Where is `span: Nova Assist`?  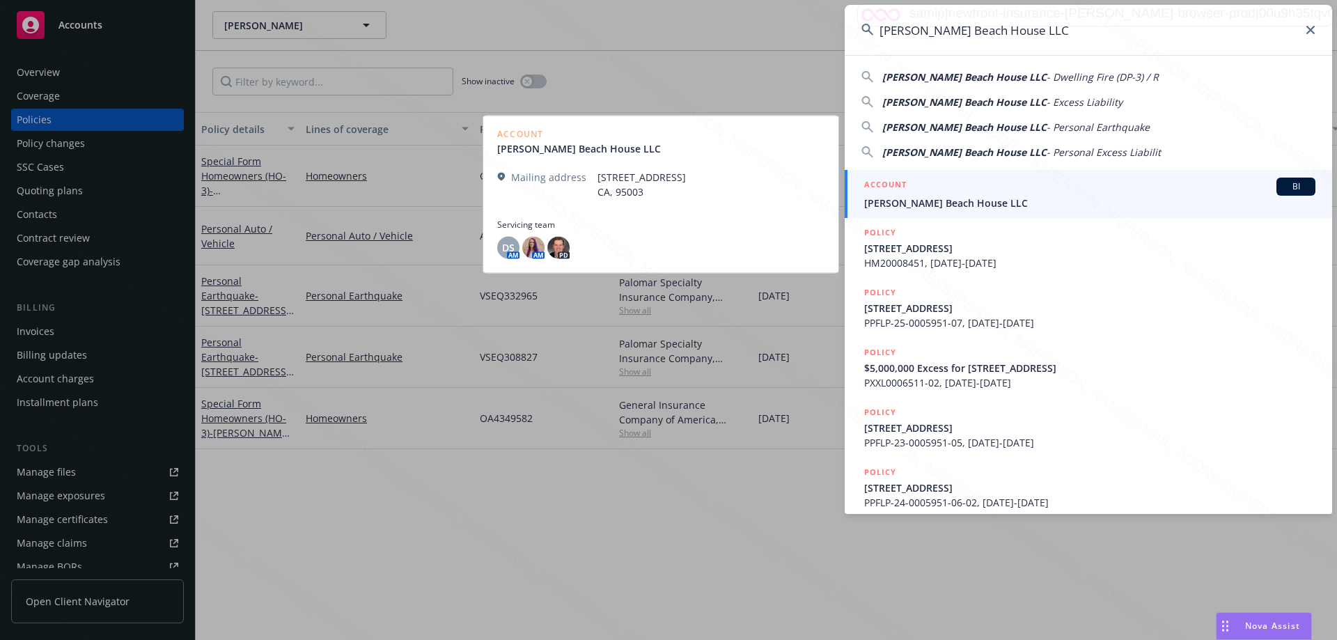
span: Nova Assist is located at coordinates (1272, 625).